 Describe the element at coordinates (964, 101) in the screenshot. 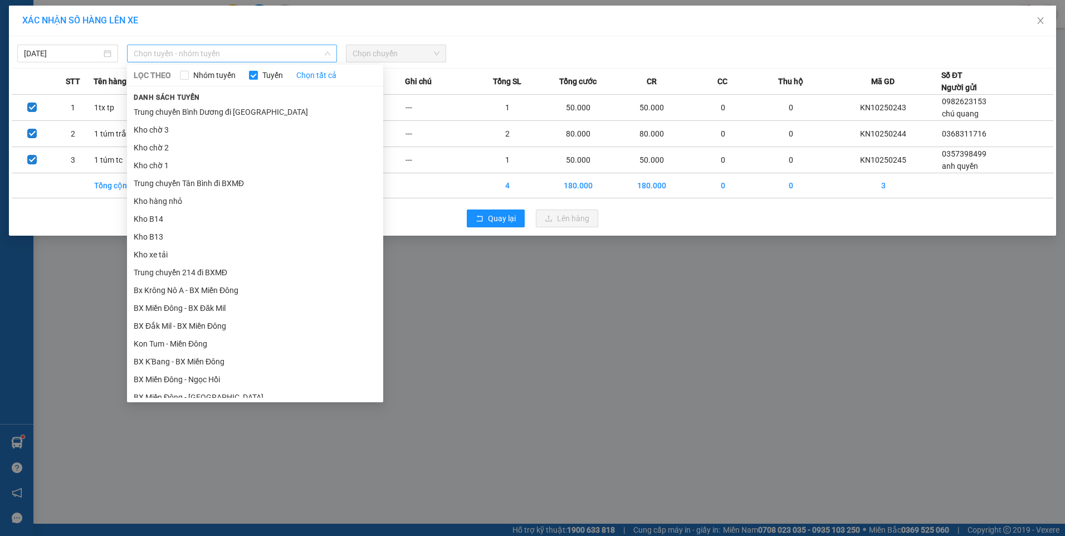

I see `span: 0982623153` at that location.